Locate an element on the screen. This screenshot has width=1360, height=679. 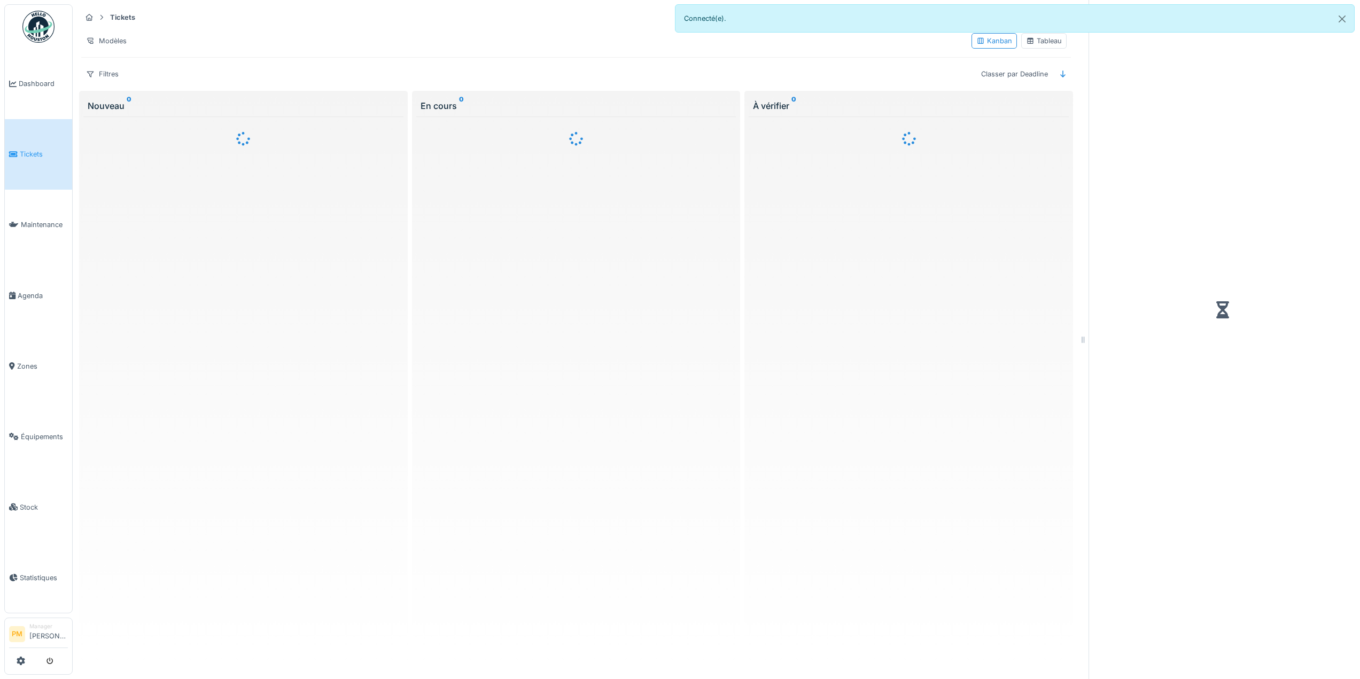
div: Tableau is located at coordinates (1044, 41).